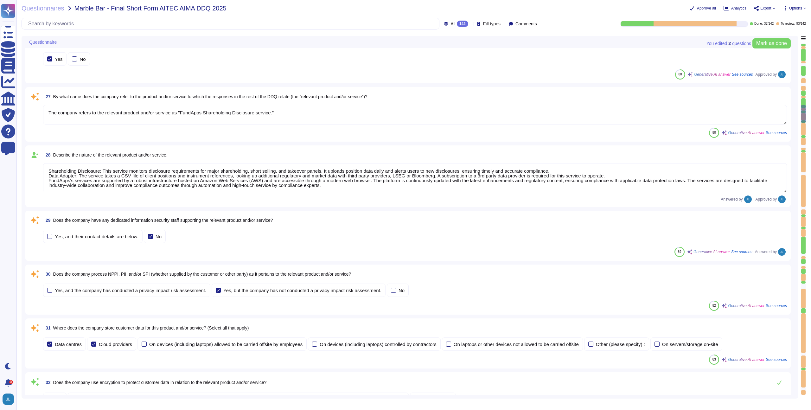 The width and height of the screenshot is (811, 410). What do you see at coordinates (690, 344) in the screenshot?
I see `div: On servers/storage on-site` at bounding box center [690, 344].